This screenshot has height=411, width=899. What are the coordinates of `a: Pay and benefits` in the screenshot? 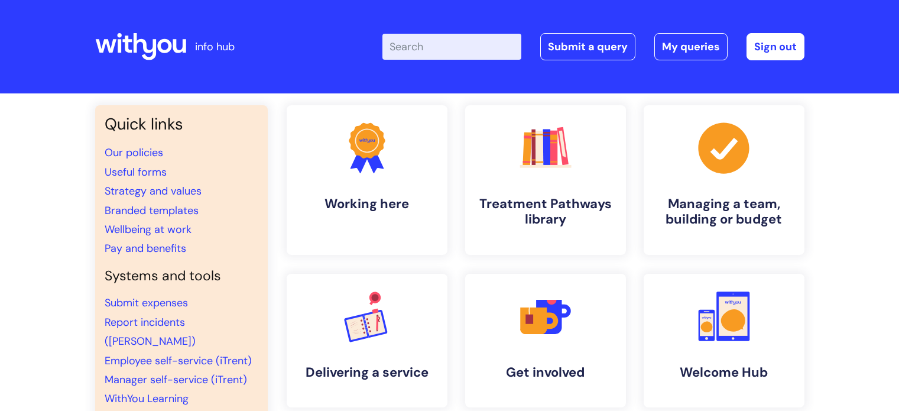 It's located at (145, 248).